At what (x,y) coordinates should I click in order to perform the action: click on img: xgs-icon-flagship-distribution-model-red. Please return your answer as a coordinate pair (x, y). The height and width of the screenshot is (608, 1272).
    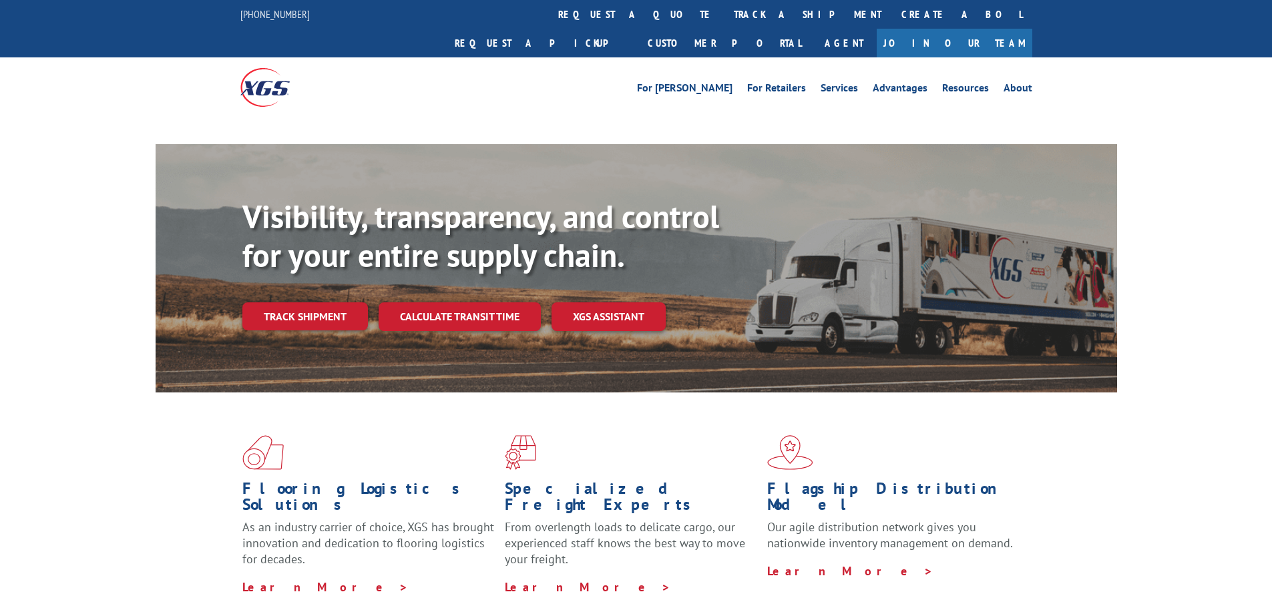
    Looking at the image, I should click on (790, 453).